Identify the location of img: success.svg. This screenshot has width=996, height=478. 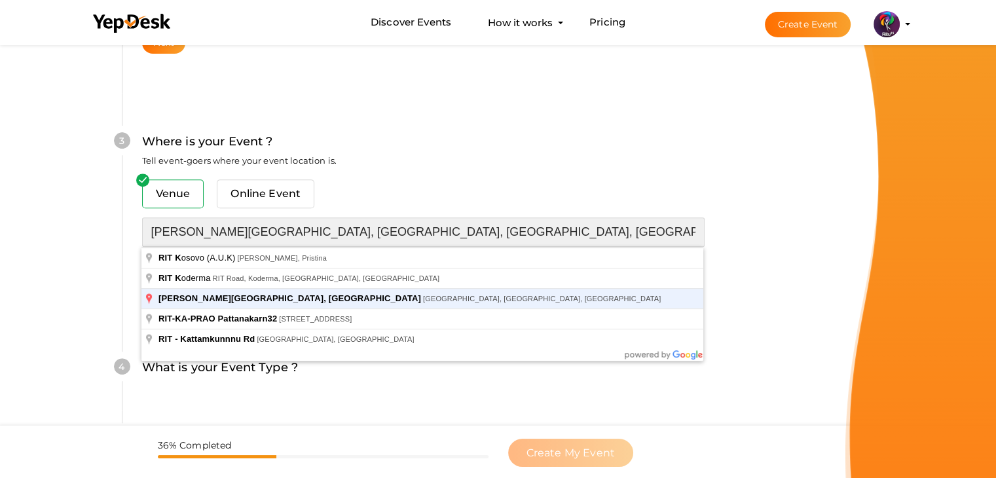
(143, 180).